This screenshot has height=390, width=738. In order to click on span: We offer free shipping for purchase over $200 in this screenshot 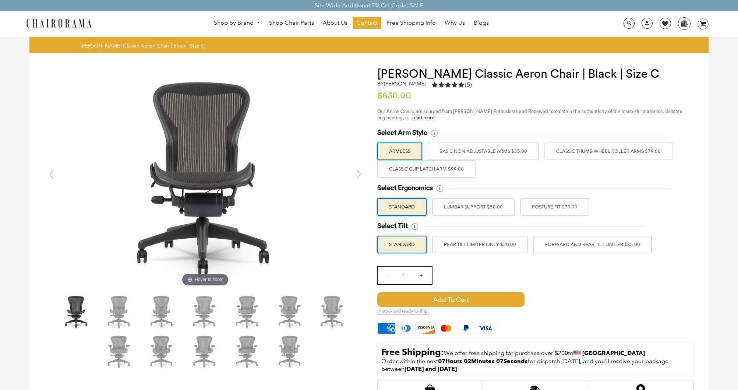, I will do `click(506, 353)`.